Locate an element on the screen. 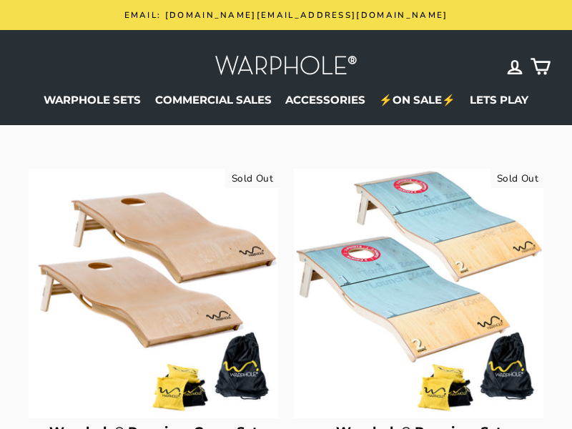 This screenshot has width=572, height=429. img: Warphole® Premium Game Set (Made in US) is located at coordinates (153, 293).